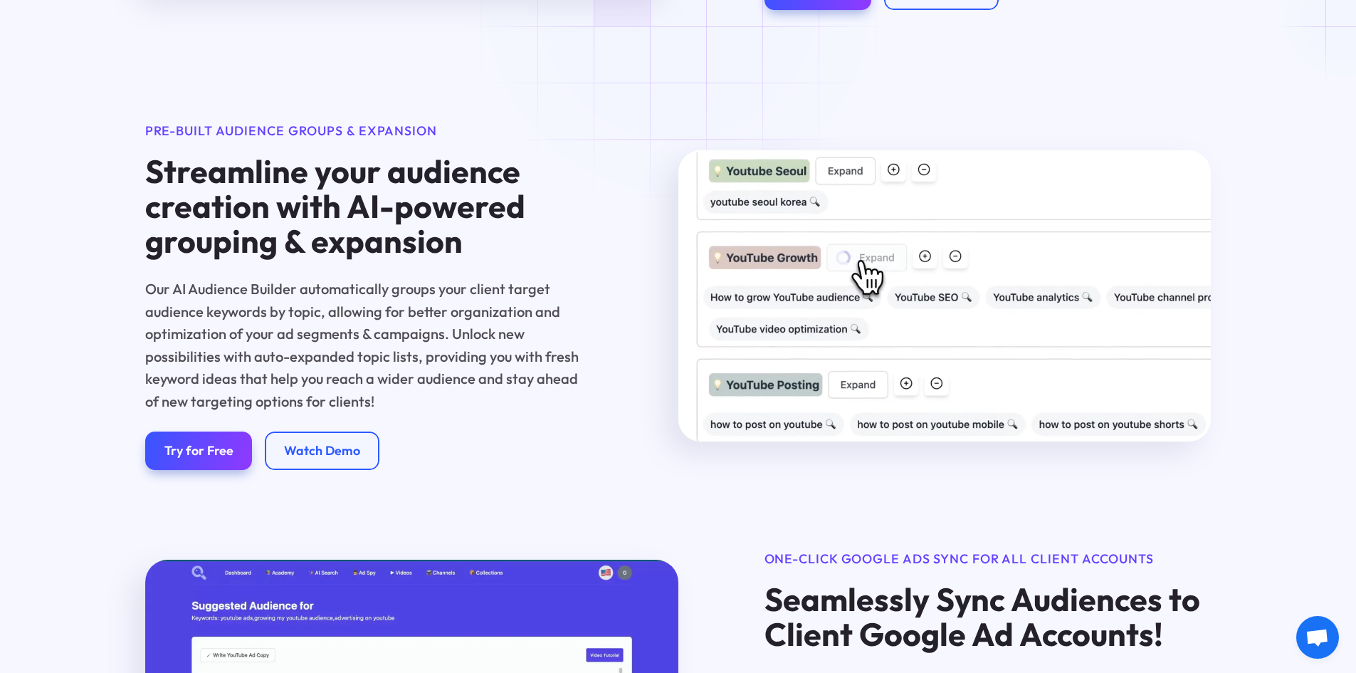 This screenshot has height=673, width=1356. I want to click on a: Open chat, so click(1318, 637).